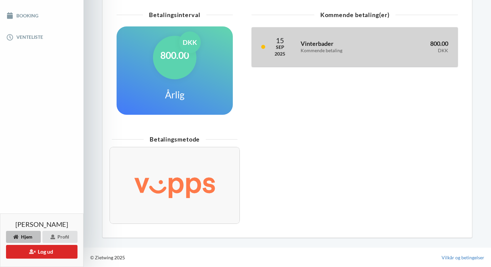 The width and height of the screenshot is (491, 267). I want to click on h1: Årlig, so click(175, 95).